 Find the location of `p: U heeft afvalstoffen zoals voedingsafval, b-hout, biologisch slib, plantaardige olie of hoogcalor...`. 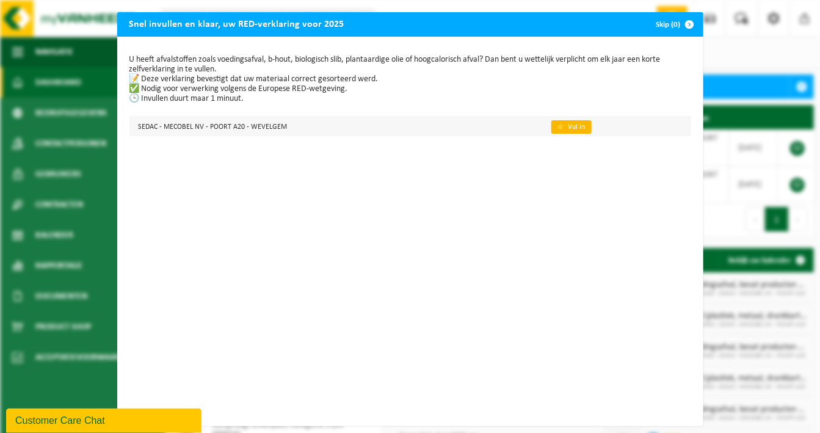

p: U heeft afvalstoffen zoals voedingsafval, b-hout, biologisch slib, plantaardige olie of hoogcalor... is located at coordinates (410, 79).